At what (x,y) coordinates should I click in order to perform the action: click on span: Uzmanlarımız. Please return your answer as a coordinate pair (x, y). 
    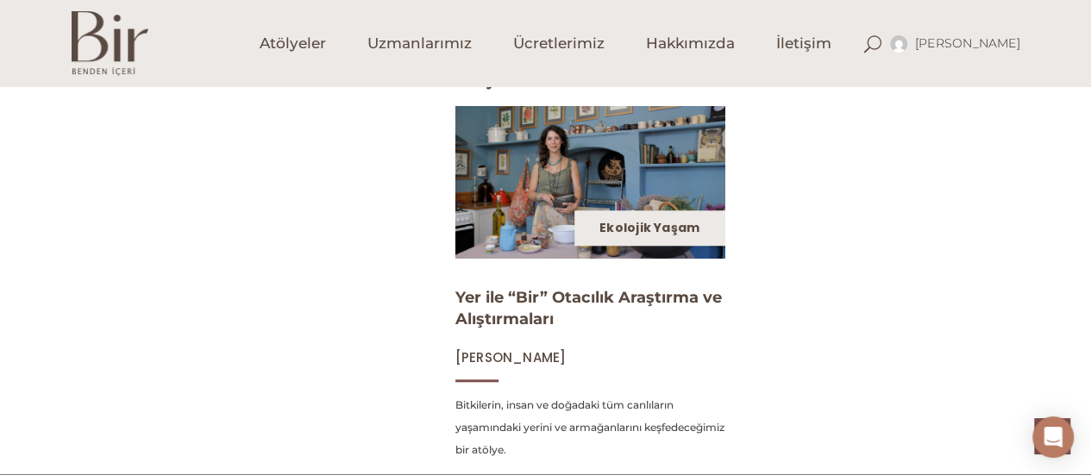
    Looking at the image, I should click on (419, 43).